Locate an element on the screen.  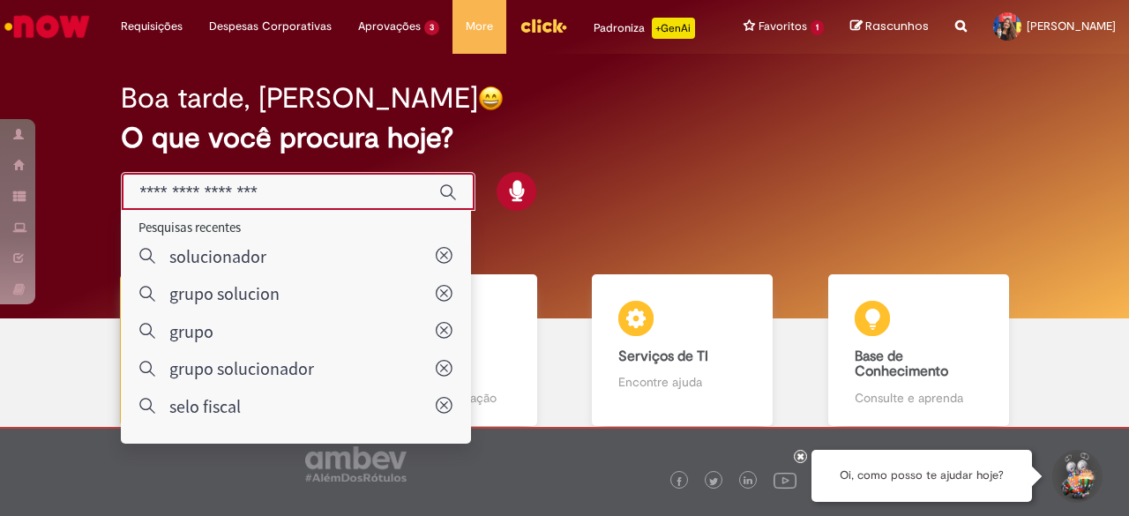
img: ServiceNow is located at coordinates (47, 26).